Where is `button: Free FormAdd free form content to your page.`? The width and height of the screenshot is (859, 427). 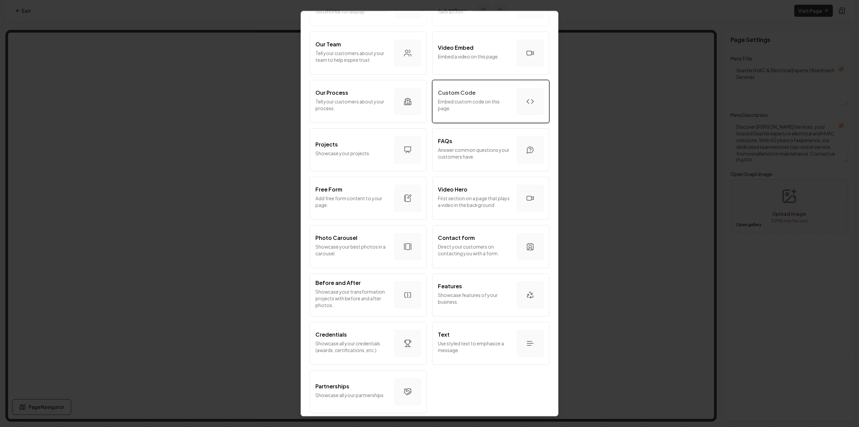
button: Free FormAdd free form content to your page. is located at coordinates (368, 198).